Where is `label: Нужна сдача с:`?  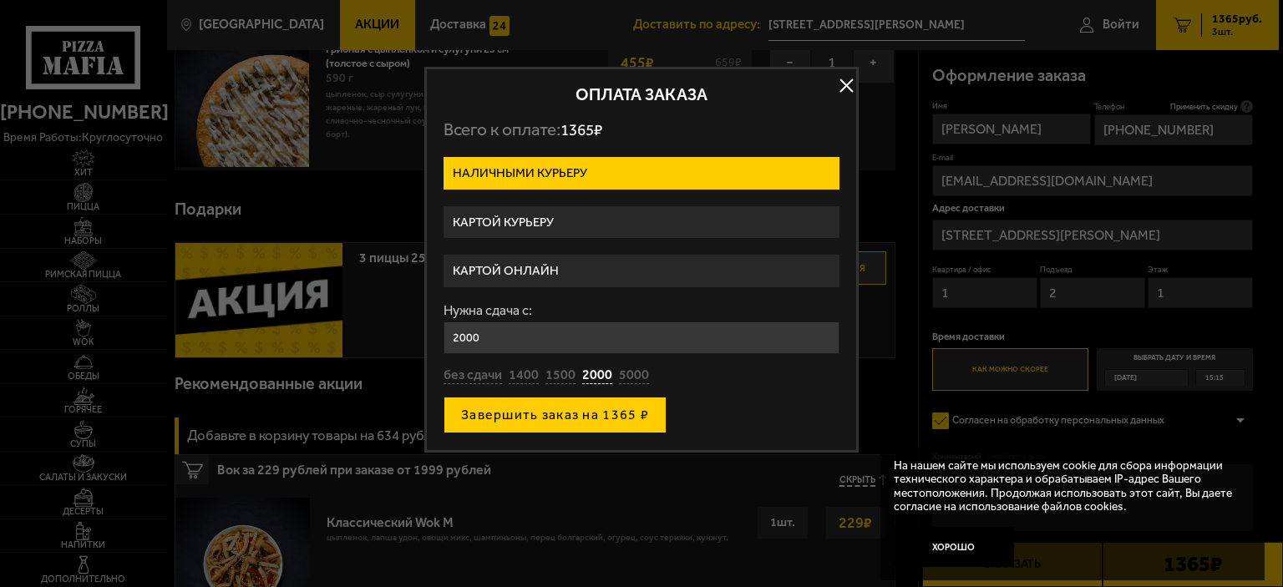
label: Нужна сдача с: is located at coordinates (641, 311).